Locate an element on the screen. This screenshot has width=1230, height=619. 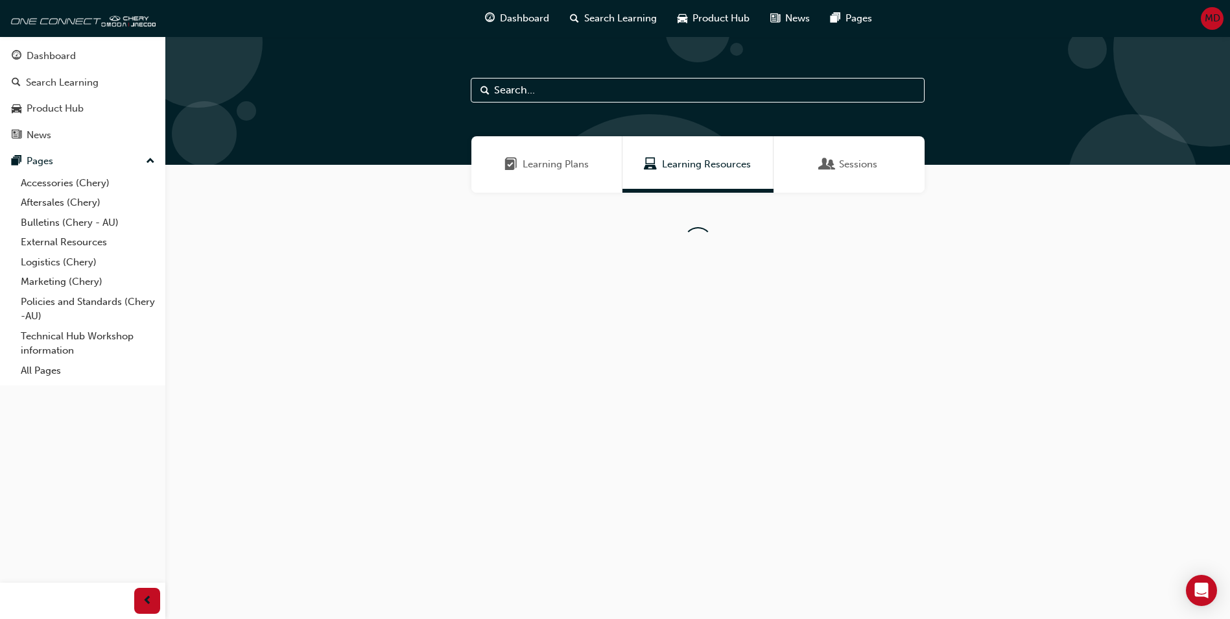
a: Learning PlansLearning Plans is located at coordinates (547, 164).